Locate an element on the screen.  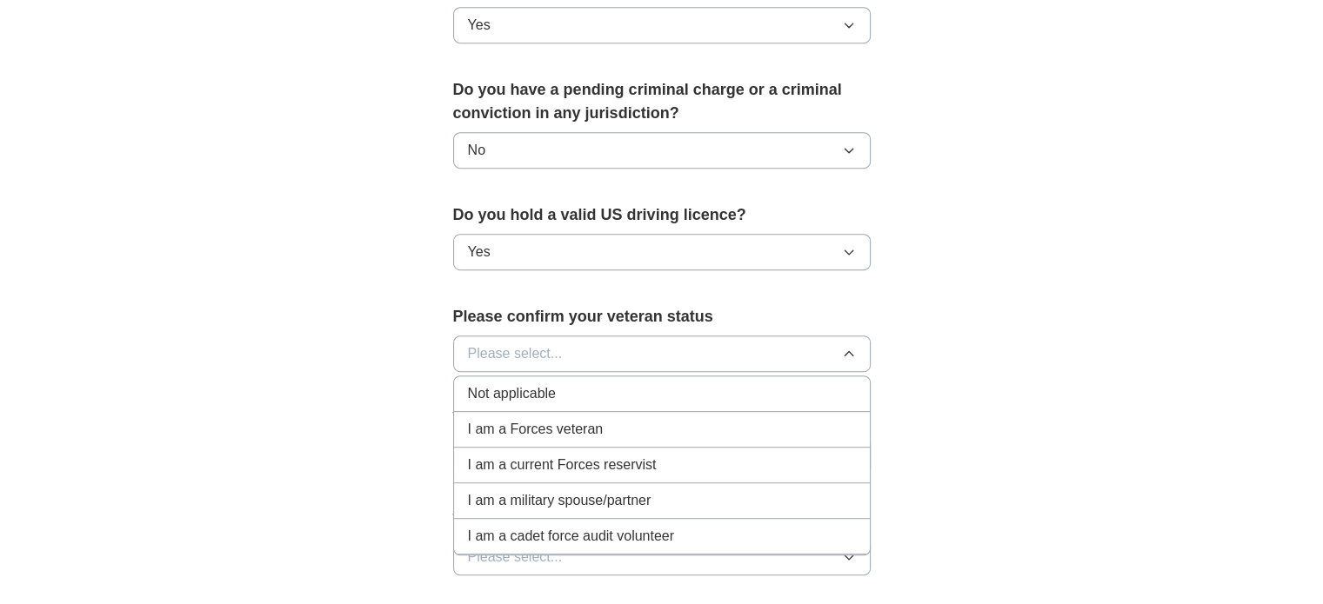
button: No is located at coordinates (662, 150).